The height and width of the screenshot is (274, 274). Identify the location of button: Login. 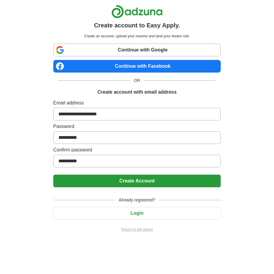
(137, 213).